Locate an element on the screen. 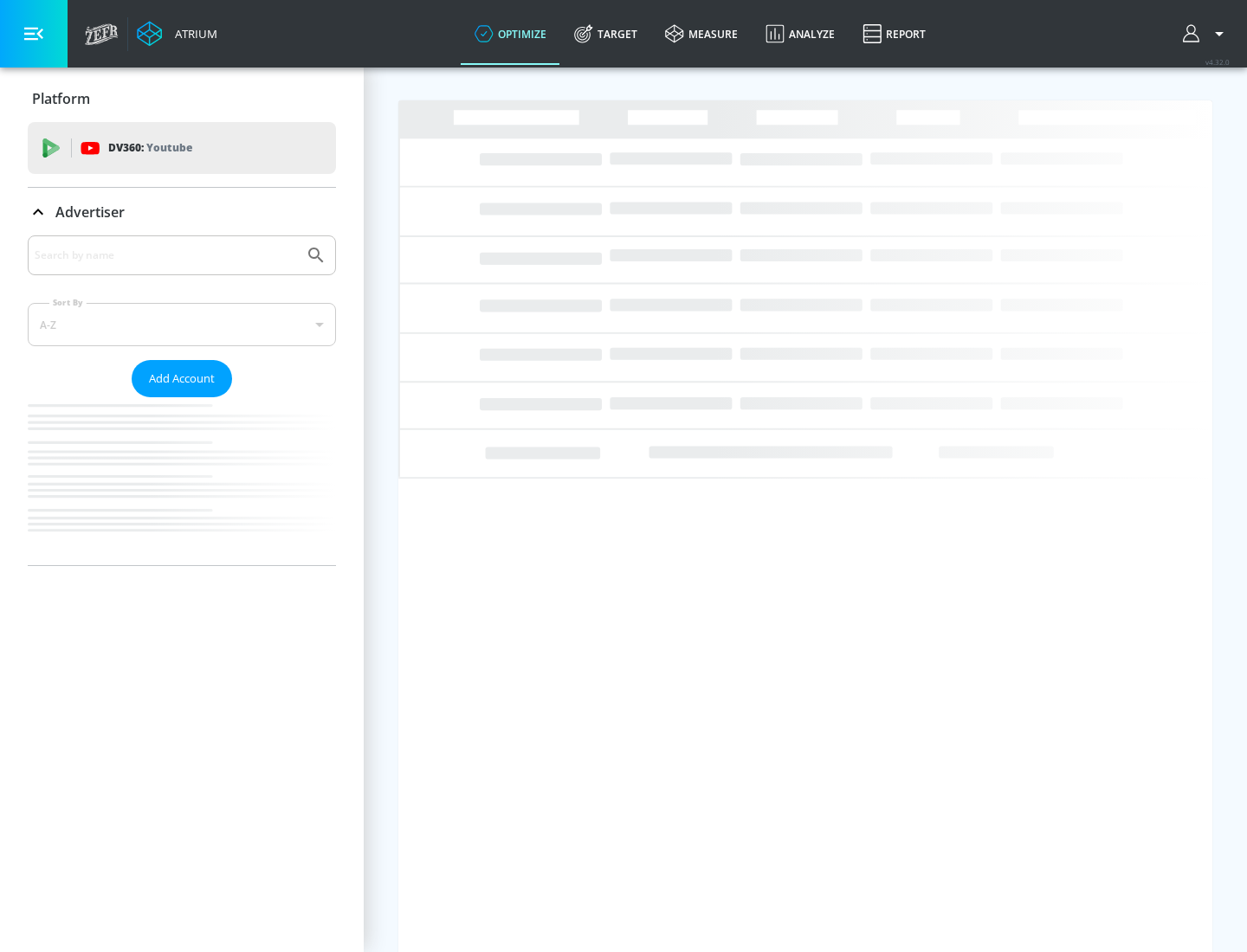 The width and height of the screenshot is (1247, 952). div: Platform is located at coordinates (182, 99).